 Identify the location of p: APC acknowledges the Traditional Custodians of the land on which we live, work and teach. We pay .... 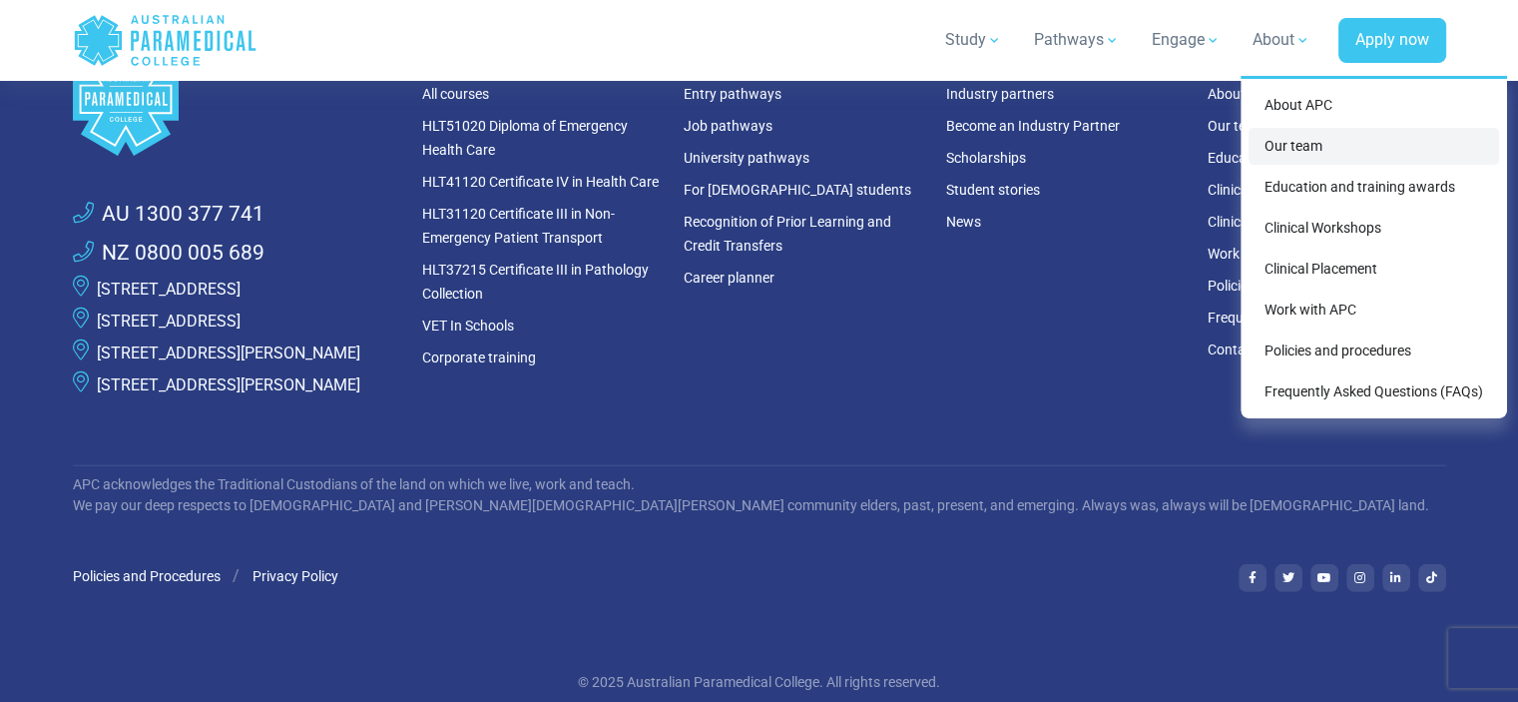
(760, 495).